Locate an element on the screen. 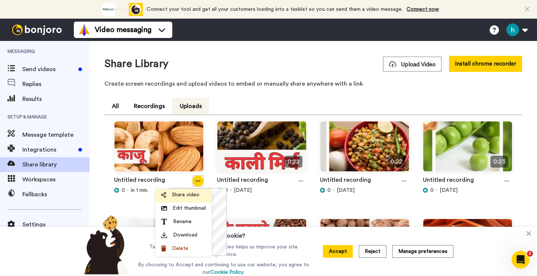 This screenshot has height=276, width=537. a: Cookie Policy is located at coordinates (227, 273).